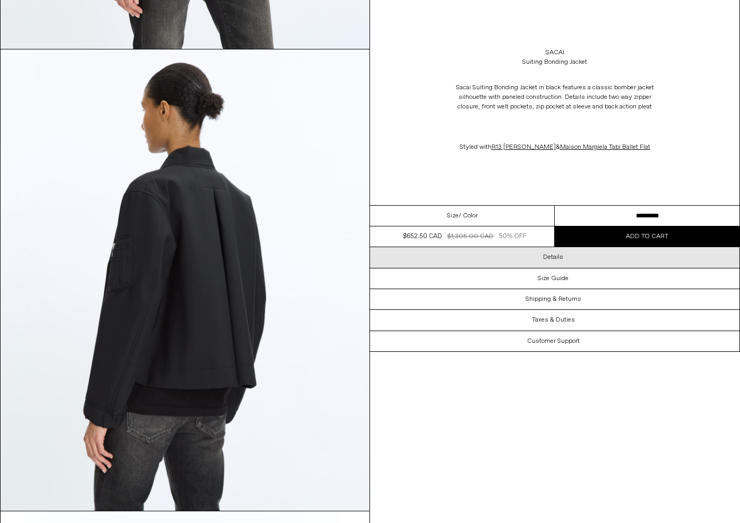  What do you see at coordinates (185, 280) in the screenshot?
I see `img: Corbo-2024-12-0823508copy_1800x1800.jpg` at bounding box center [185, 280].